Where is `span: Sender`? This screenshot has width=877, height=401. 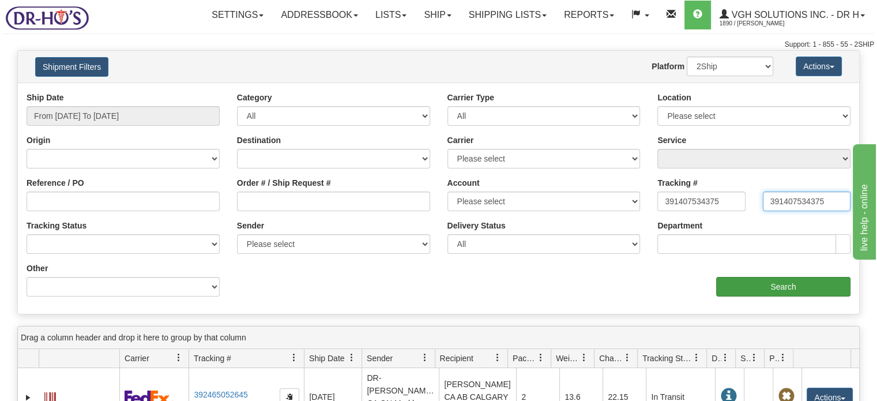
span: Sender is located at coordinates (380, 358).